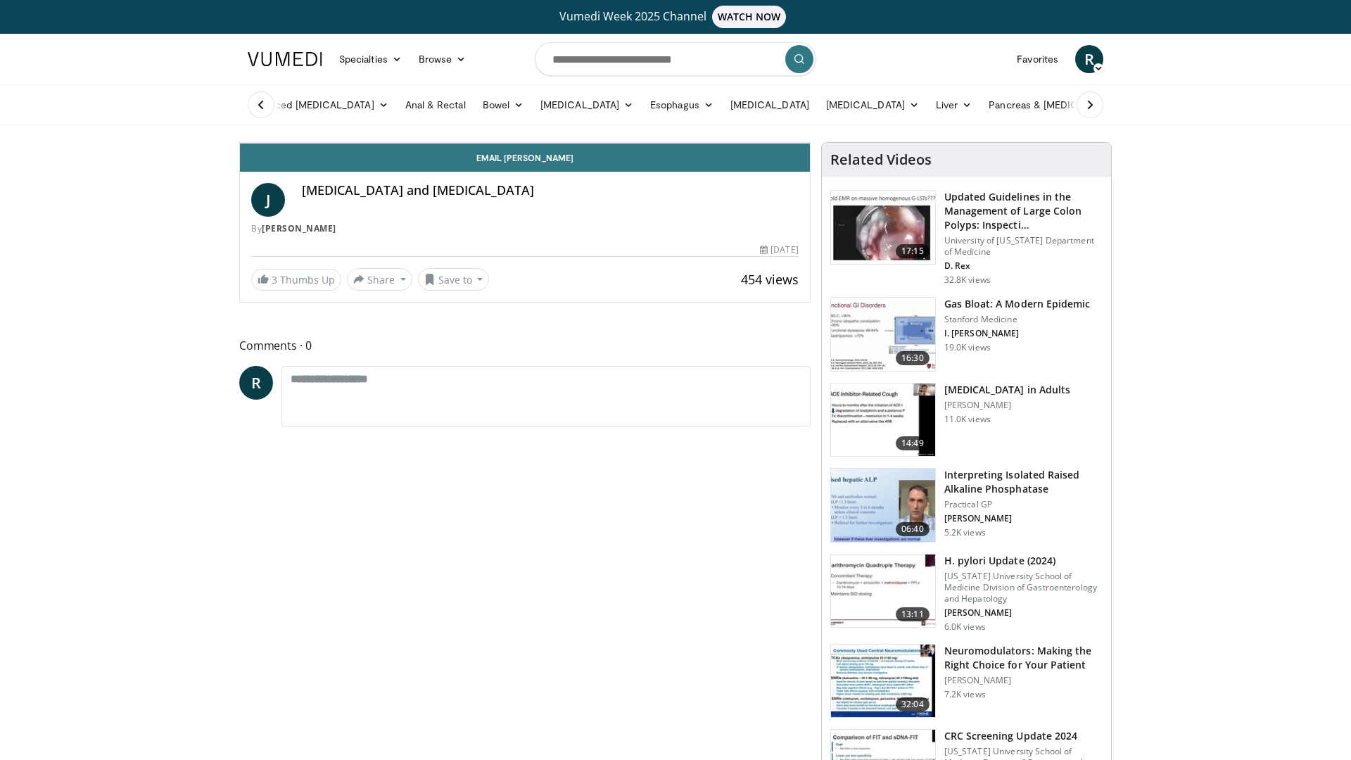  What do you see at coordinates (1023, 561) in the screenshot?
I see `h3: H. pylori Update (2024)` at bounding box center [1023, 561].